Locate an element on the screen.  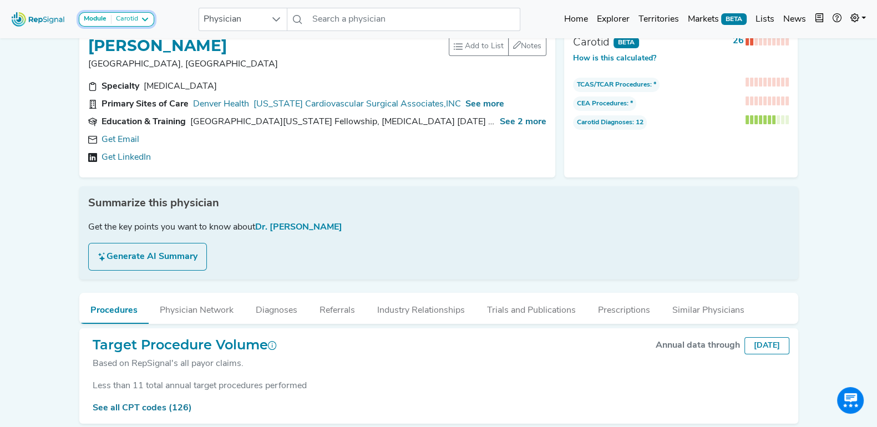
button: Prescriptions is located at coordinates (624, 308).